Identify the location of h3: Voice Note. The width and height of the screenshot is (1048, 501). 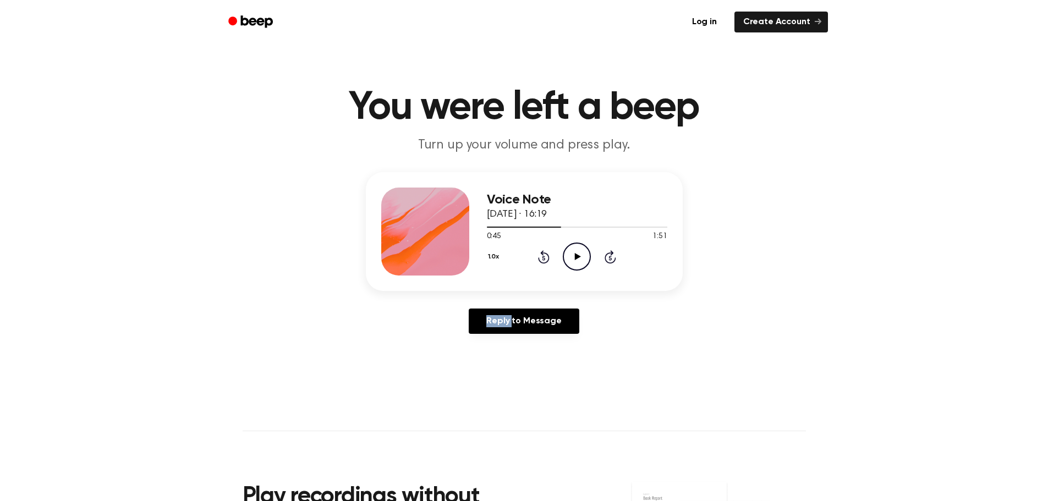
(577, 200).